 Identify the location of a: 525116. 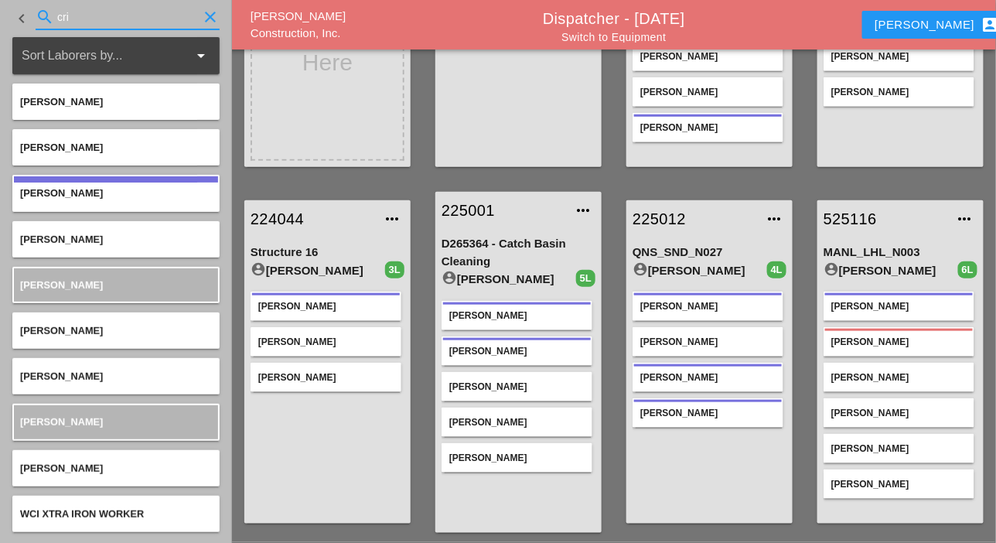
(885, 219).